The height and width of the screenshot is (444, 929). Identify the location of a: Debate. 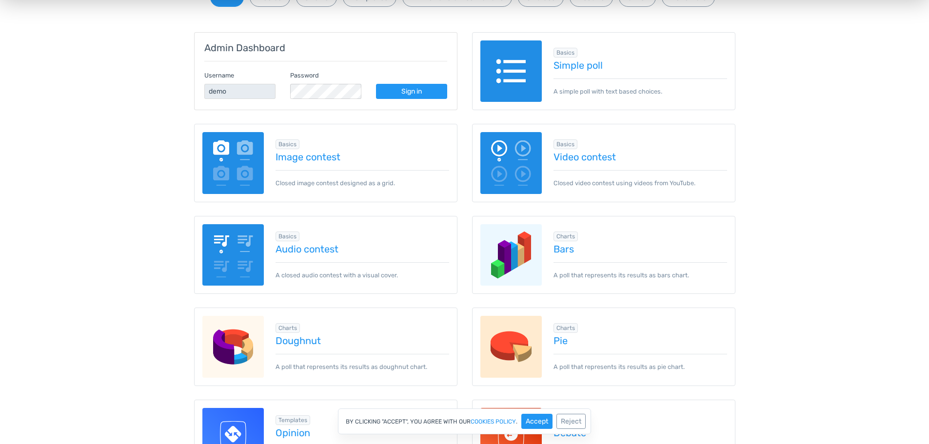
(640, 433).